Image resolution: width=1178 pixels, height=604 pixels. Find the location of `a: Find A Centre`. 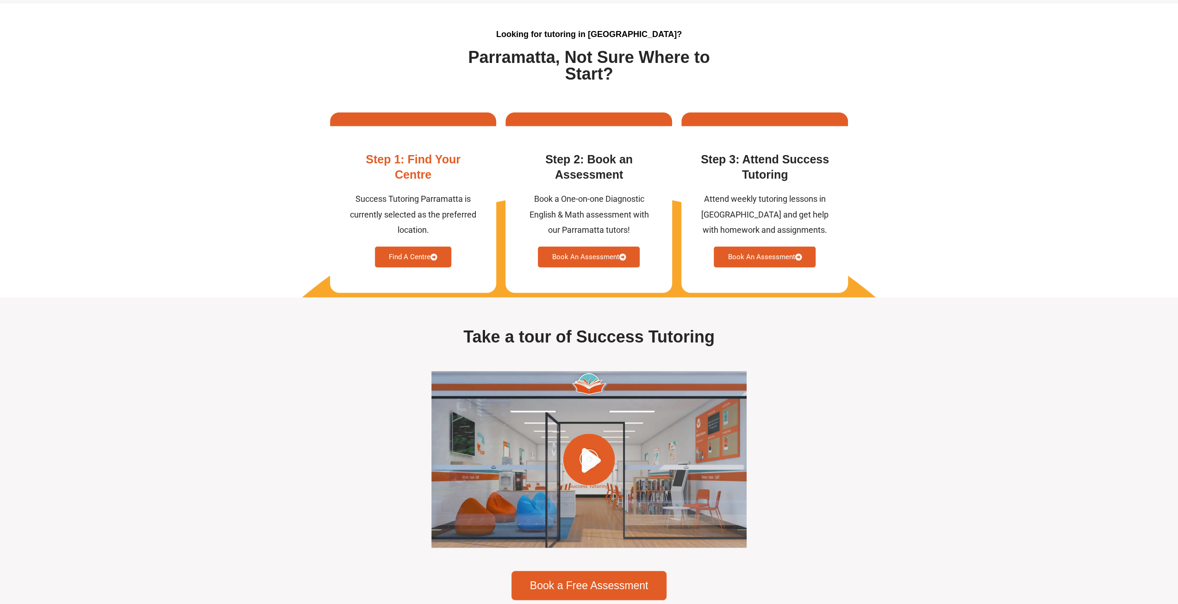

a: Find A Centre is located at coordinates (413, 257).